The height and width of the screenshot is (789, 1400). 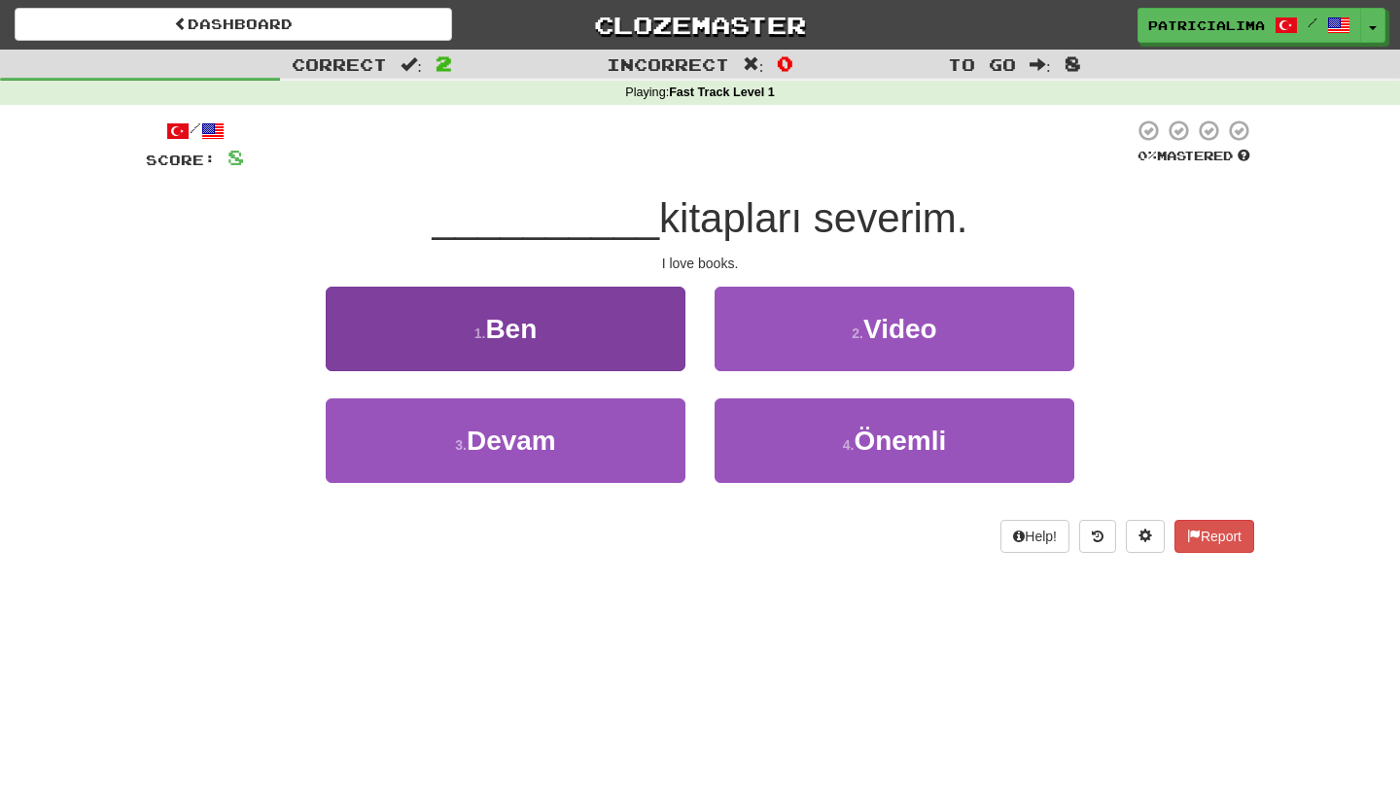 I want to click on span: PatriciaLima, so click(x=1206, y=25).